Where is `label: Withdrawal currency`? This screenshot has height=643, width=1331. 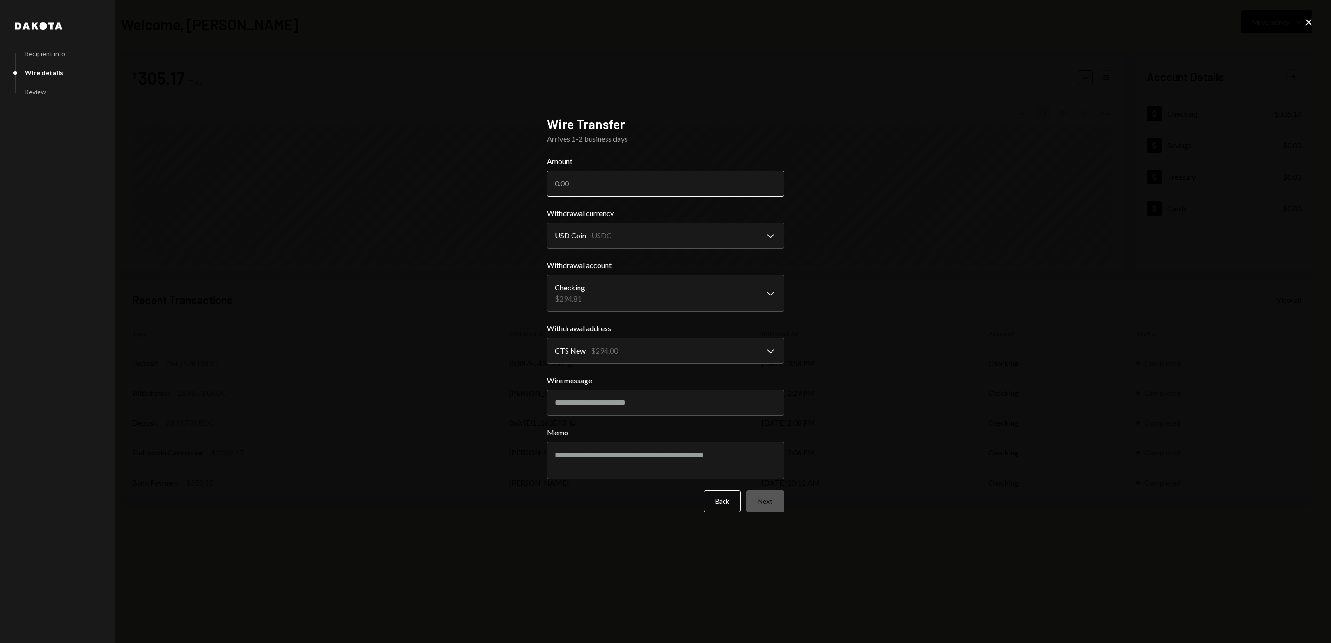
label: Withdrawal currency is located at coordinates (665, 213).